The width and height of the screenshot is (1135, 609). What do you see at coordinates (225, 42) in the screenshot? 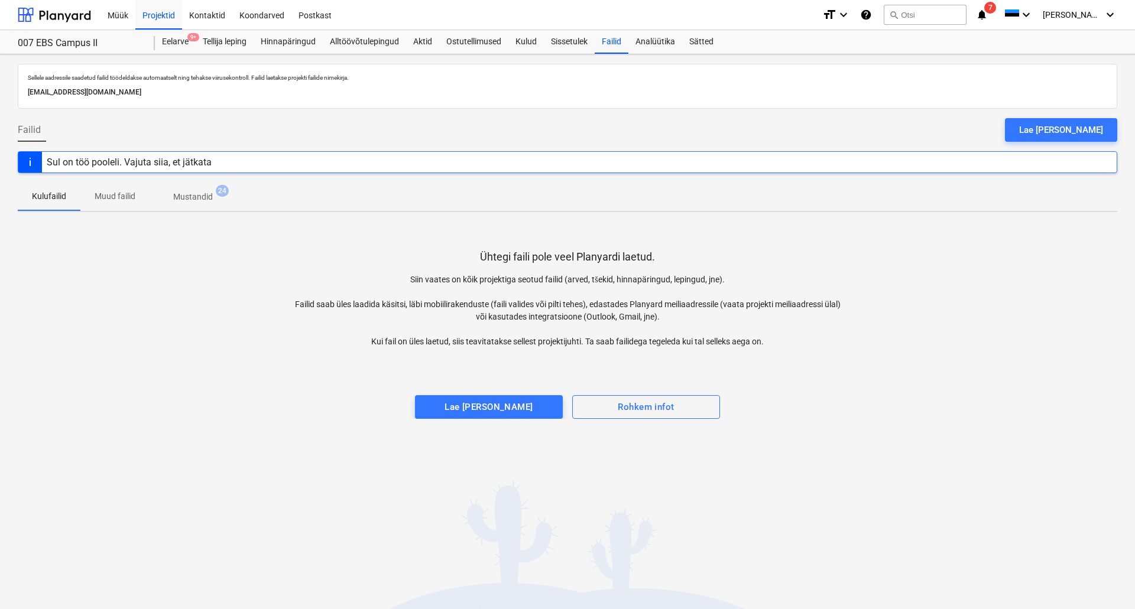
I see `div: Tellija leping` at bounding box center [225, 42].